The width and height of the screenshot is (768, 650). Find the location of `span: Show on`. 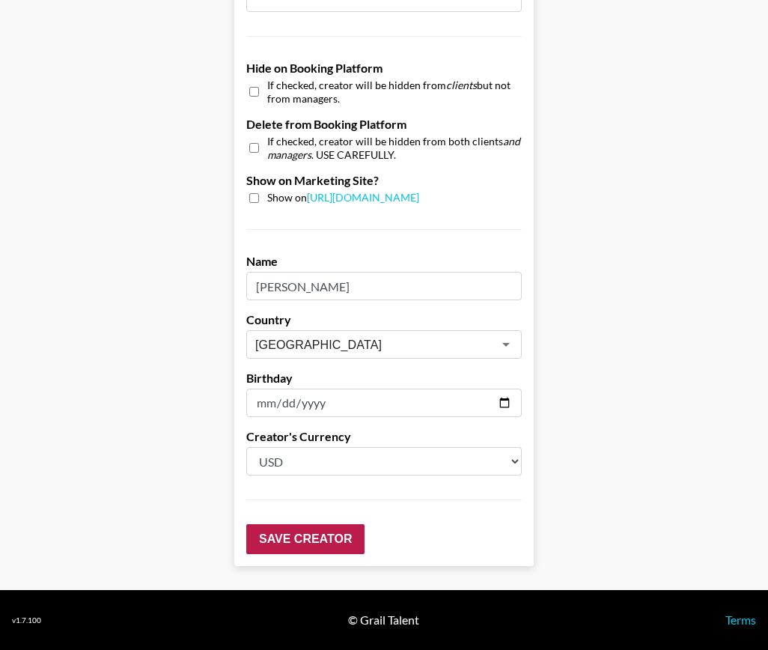

span: Show on is located at coordinates (343, 198).